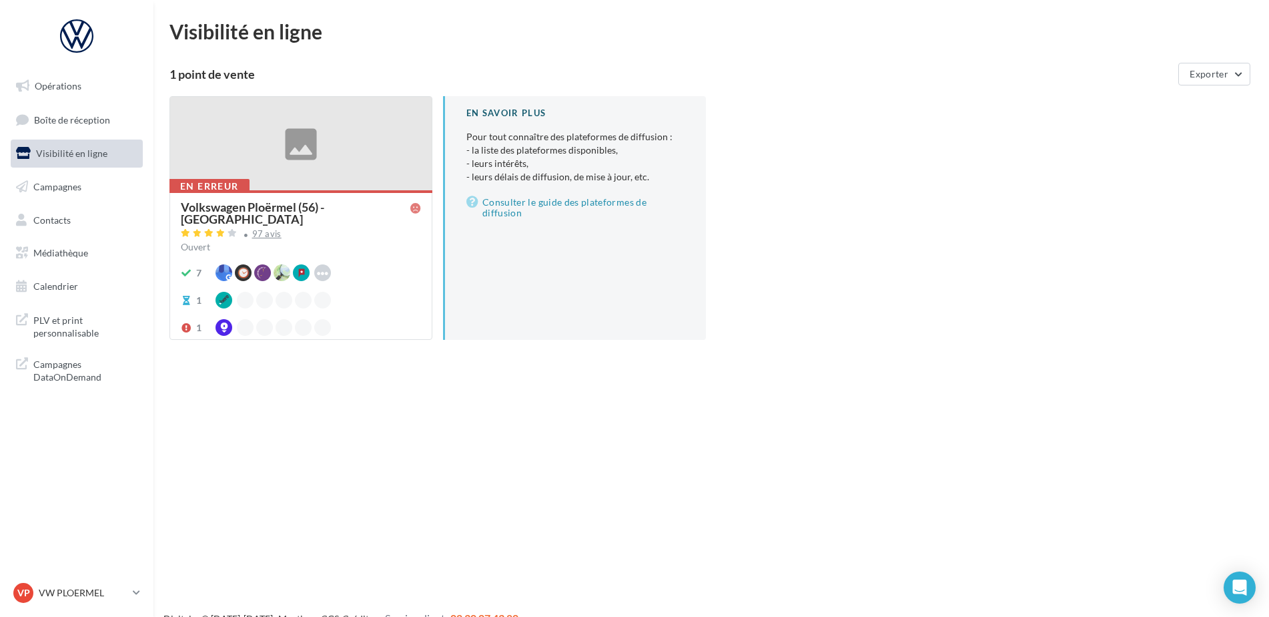 Image resolution: width=1269 pixels, height=617 pixels. What do you see at coordinates (77, 187) in the screenshot?
I see `a: Campagnes` at bounding box center [77, 187].